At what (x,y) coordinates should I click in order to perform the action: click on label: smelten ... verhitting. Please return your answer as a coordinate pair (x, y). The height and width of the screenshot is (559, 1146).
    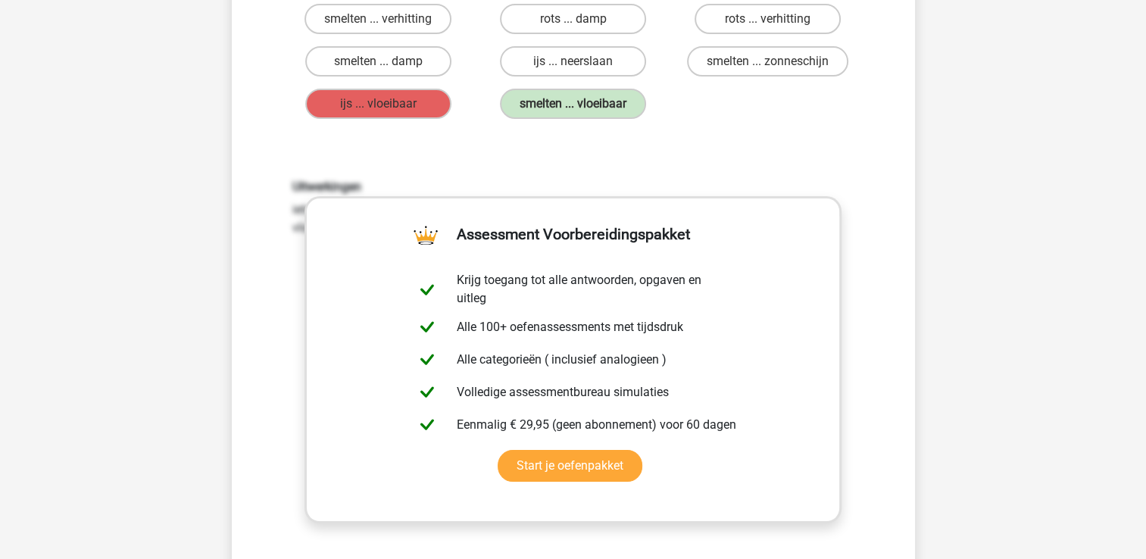
    Looking at the image, I should click on (378, 19).